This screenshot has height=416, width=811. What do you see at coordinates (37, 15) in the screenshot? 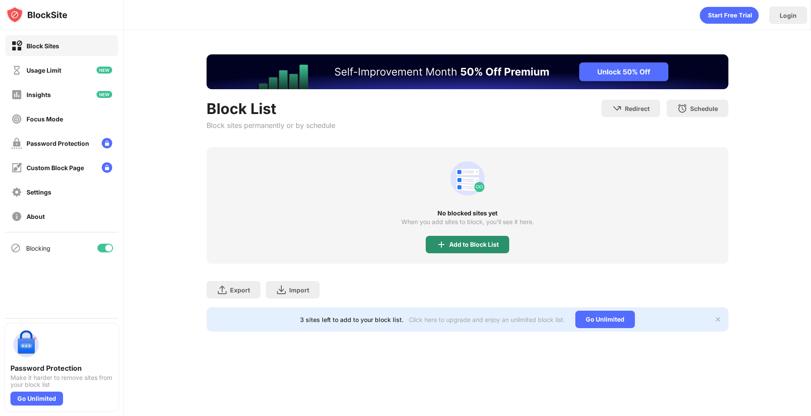
I see `img: logo-blocksite.svg` at bounding box center [37, 15].